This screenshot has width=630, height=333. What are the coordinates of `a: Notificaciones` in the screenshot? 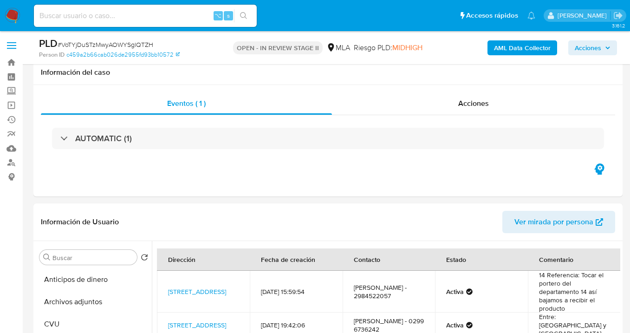 It's located at (531, 15).